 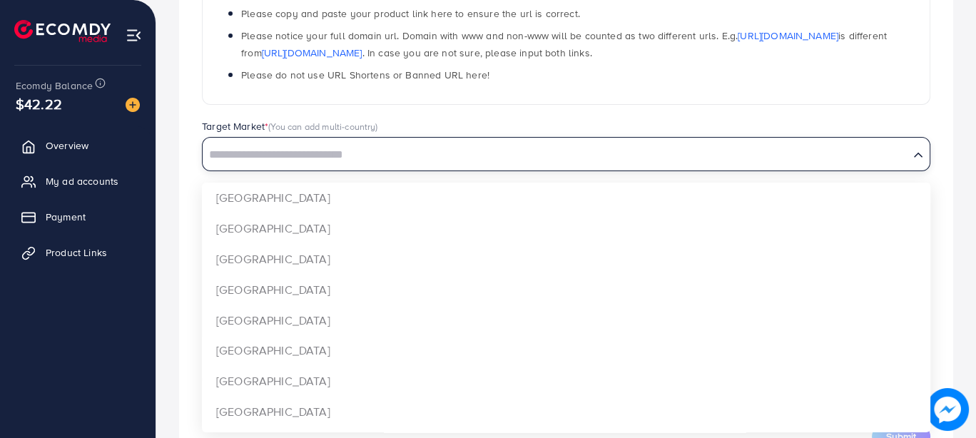 I want to click on span: My ad accounts, so click(x=82, y=181).